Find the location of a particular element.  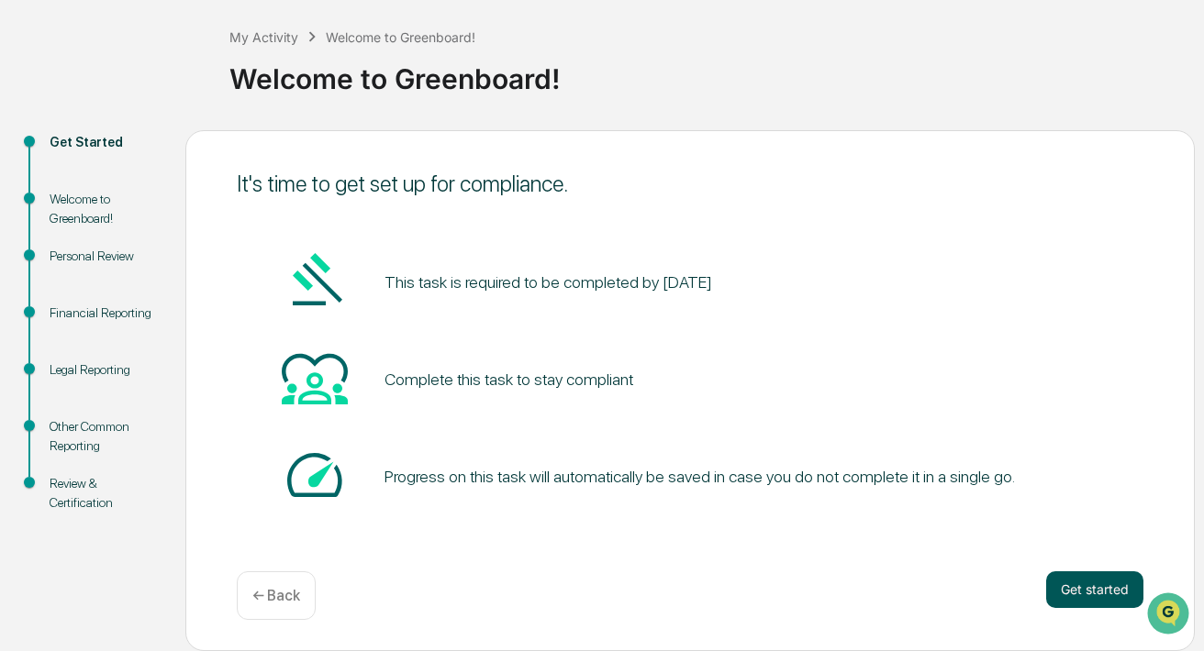

img: 1746055101610-c473b297-6a78-478c-a979-82029cc54cd1 is located at coordinates (35, 157).